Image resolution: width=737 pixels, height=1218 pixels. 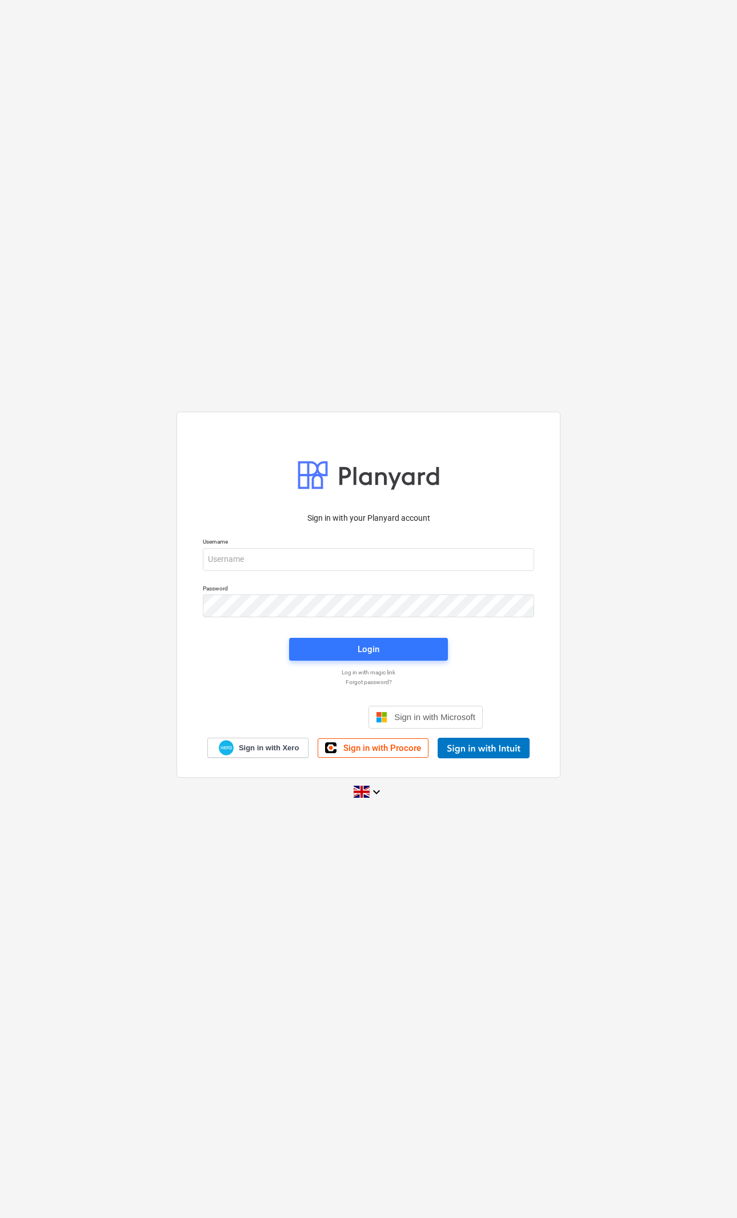 I want to click on i: keyboard_arrow_down, so click(x=376, y=792).